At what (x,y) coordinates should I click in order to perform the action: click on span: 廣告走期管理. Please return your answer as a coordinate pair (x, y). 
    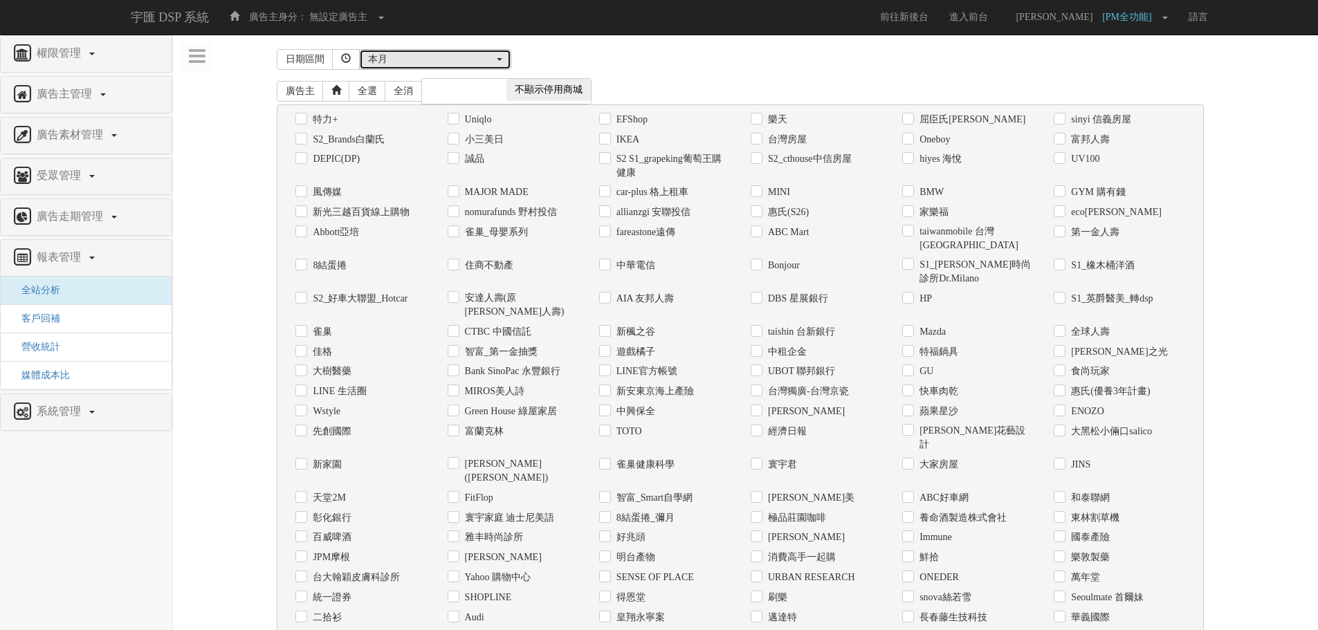
    Looking at the image, I should click on (71, 216).